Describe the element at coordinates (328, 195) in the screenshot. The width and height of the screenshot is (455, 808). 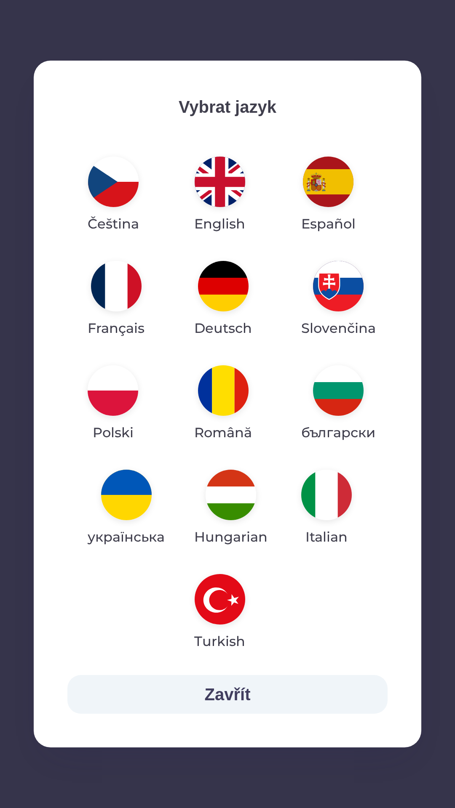
I see `button: Español` at that location.